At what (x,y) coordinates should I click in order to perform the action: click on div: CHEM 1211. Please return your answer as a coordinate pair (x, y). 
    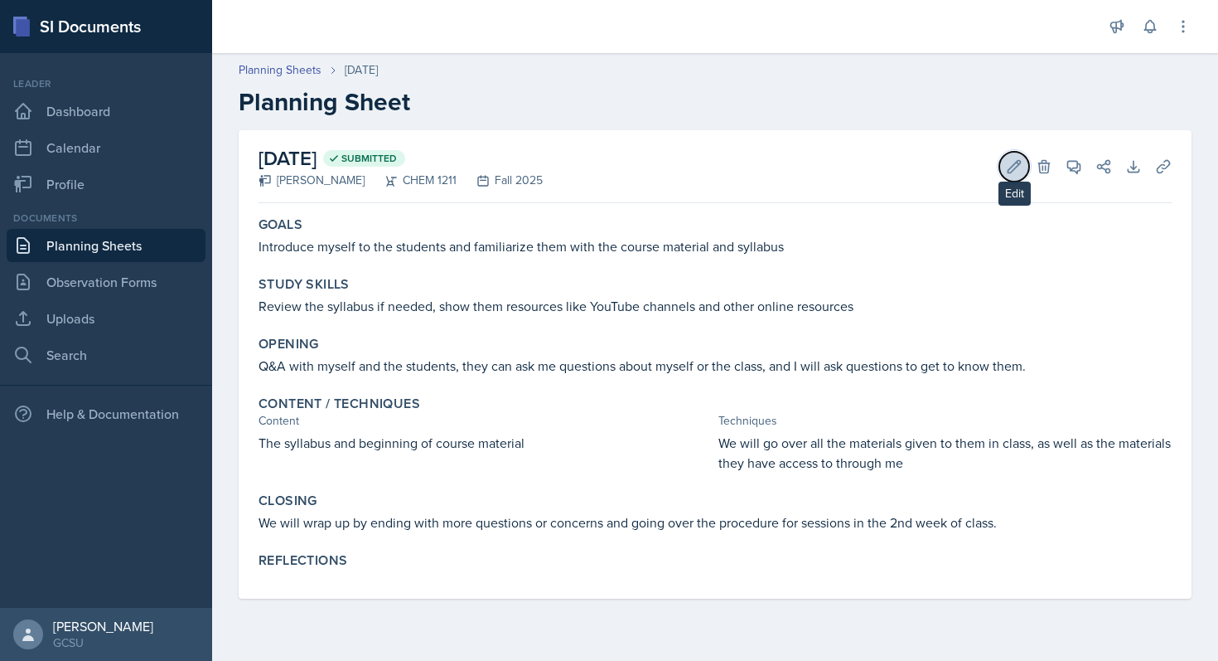
    Looking at the image, I should click on (410, 180).